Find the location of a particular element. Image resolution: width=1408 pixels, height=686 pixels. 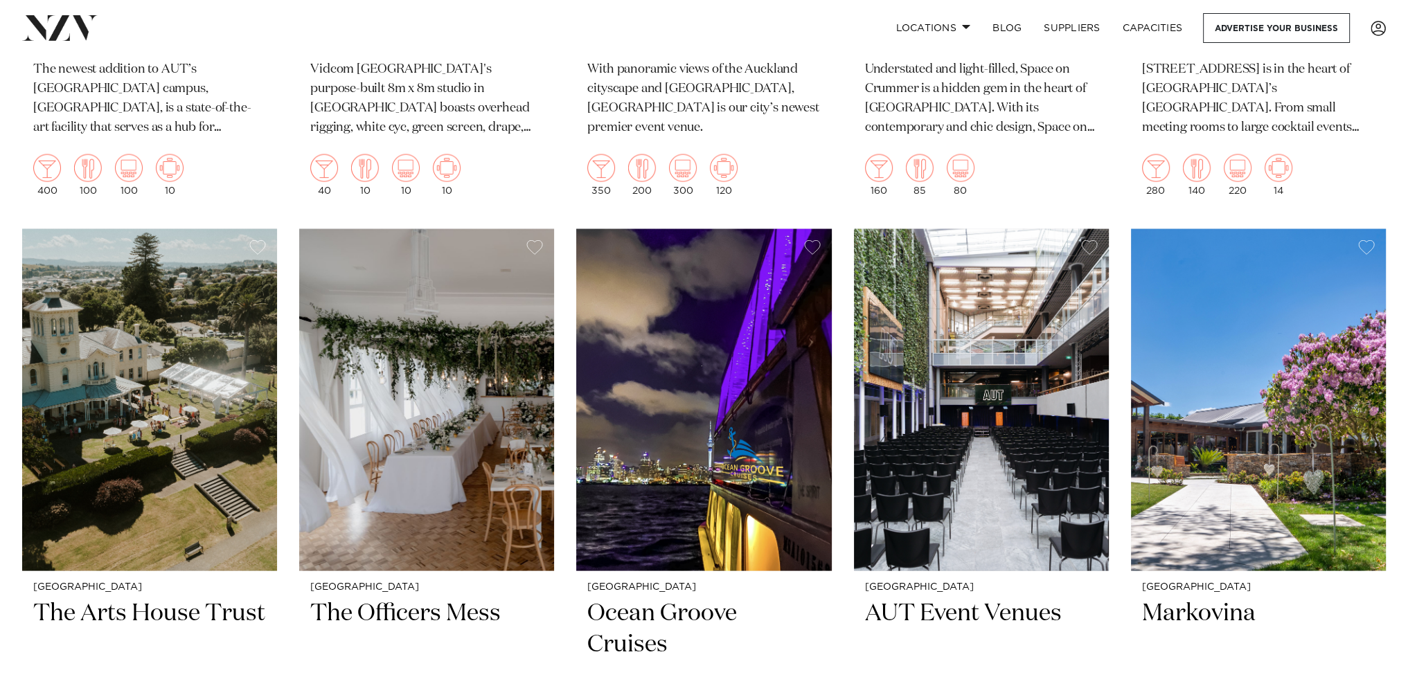

div: 14 is located at coordinates (1278, 175).